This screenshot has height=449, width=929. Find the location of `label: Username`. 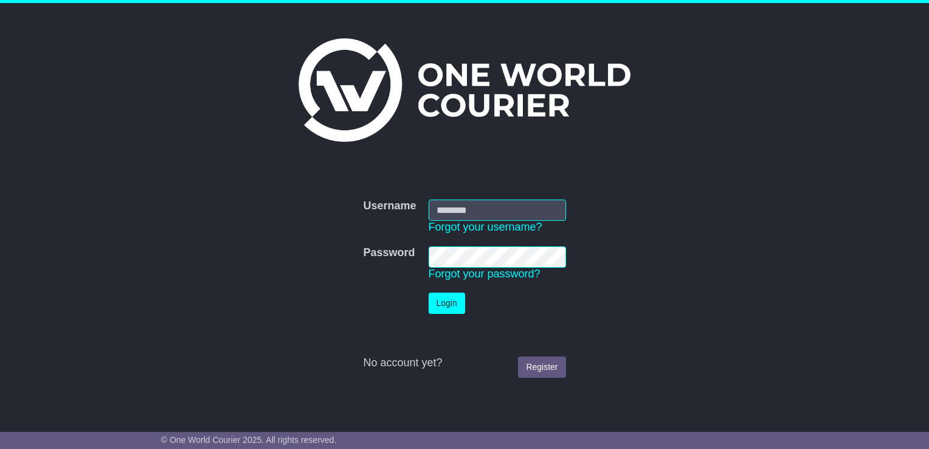

label: Username is located at coordinates (389, 206).